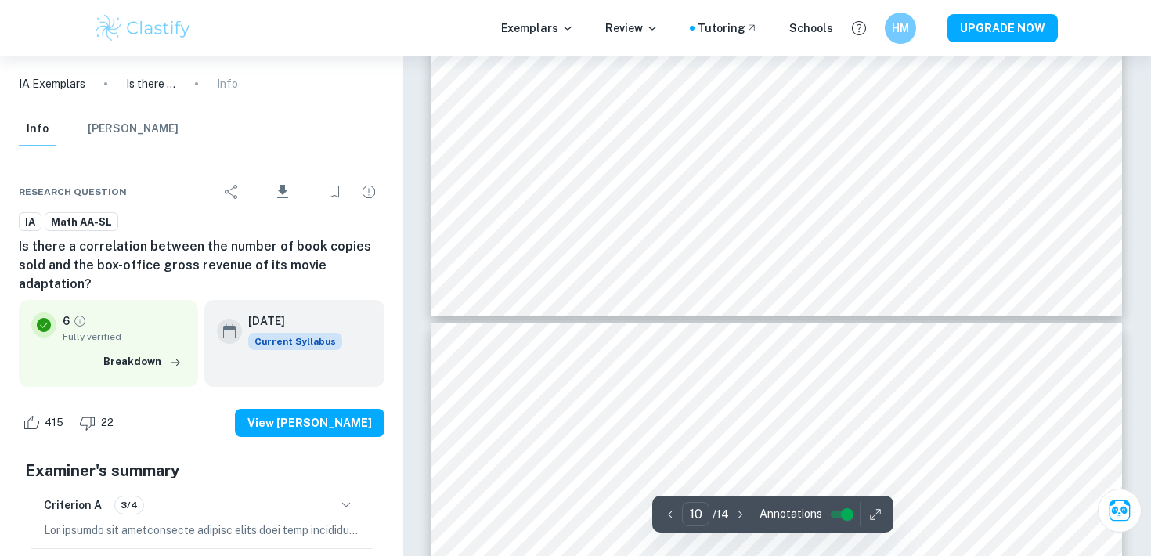 This screenshot has height=556, width=1151. Describe the element at coordinates (369, 192) in the screenshot. I see `div: Report issue` at that location.